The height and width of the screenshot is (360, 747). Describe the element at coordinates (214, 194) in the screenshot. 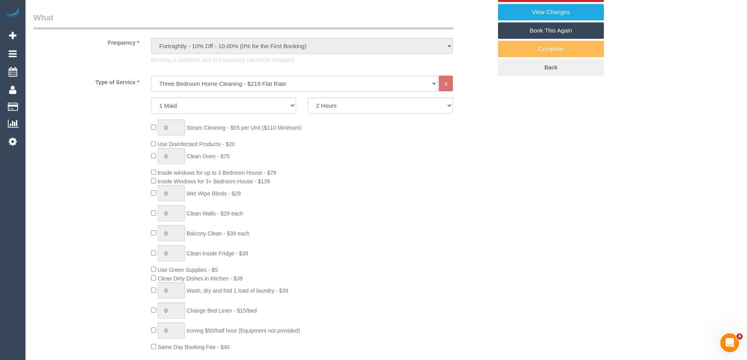

I see `span: Wet Wipe Blinds - $29` at that location.